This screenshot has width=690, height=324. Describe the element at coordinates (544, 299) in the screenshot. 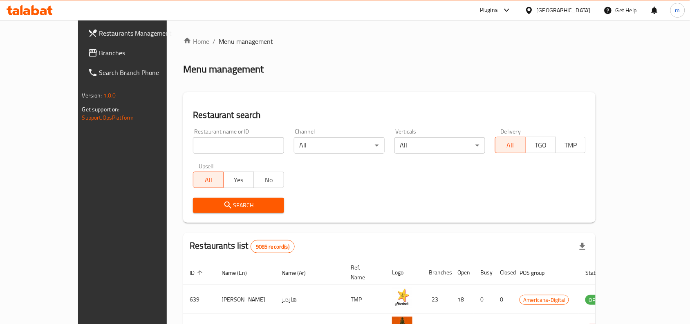

I see `span: Americana-Digital` at that location.